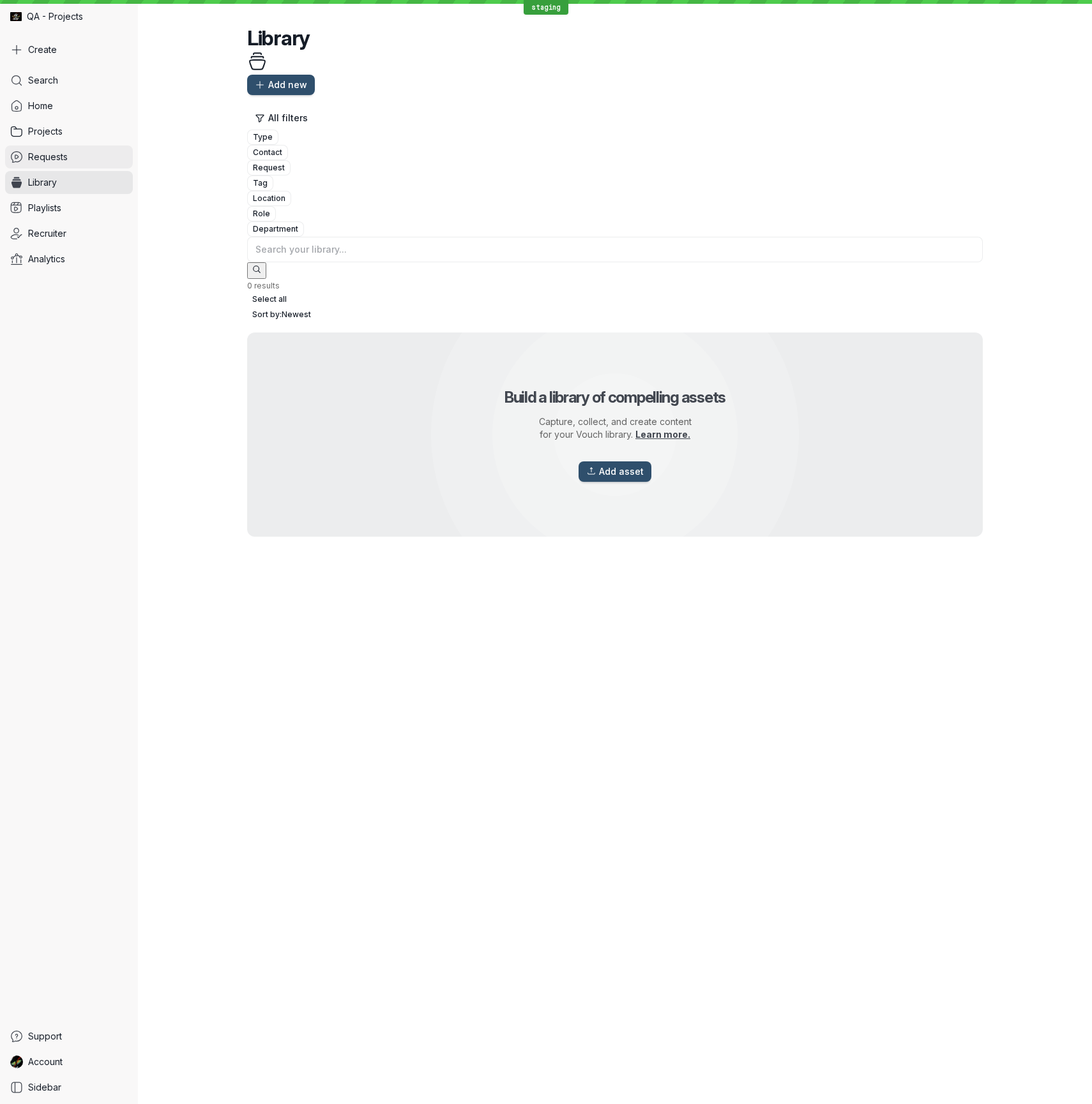 The height and width of the screenshot is (1104, 1092). Describe the element at coordinates (16, 1062) in the screenshot. I see `img: QA Projects avatar` at that location.